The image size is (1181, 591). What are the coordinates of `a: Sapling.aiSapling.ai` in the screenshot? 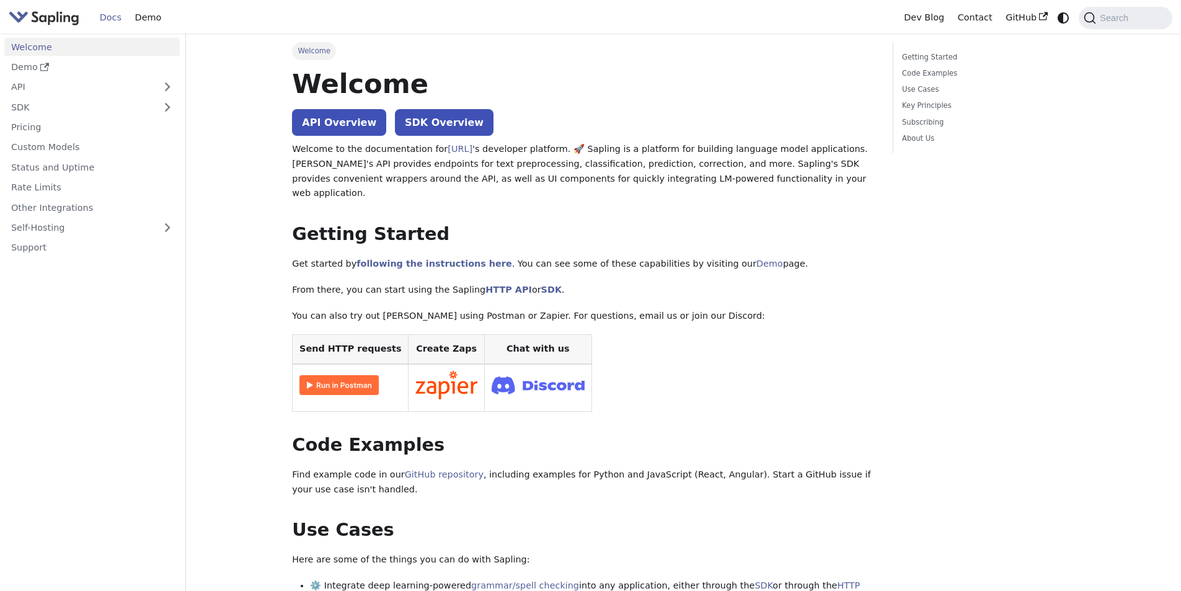 It's located at (46, 17).